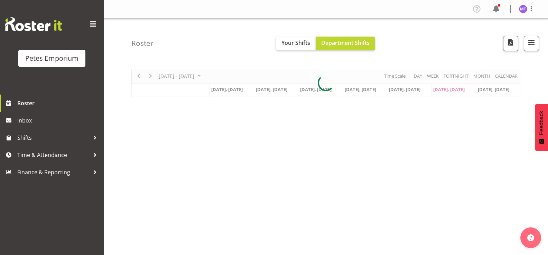  I want to click on span: Shifts, so click(54, 138).